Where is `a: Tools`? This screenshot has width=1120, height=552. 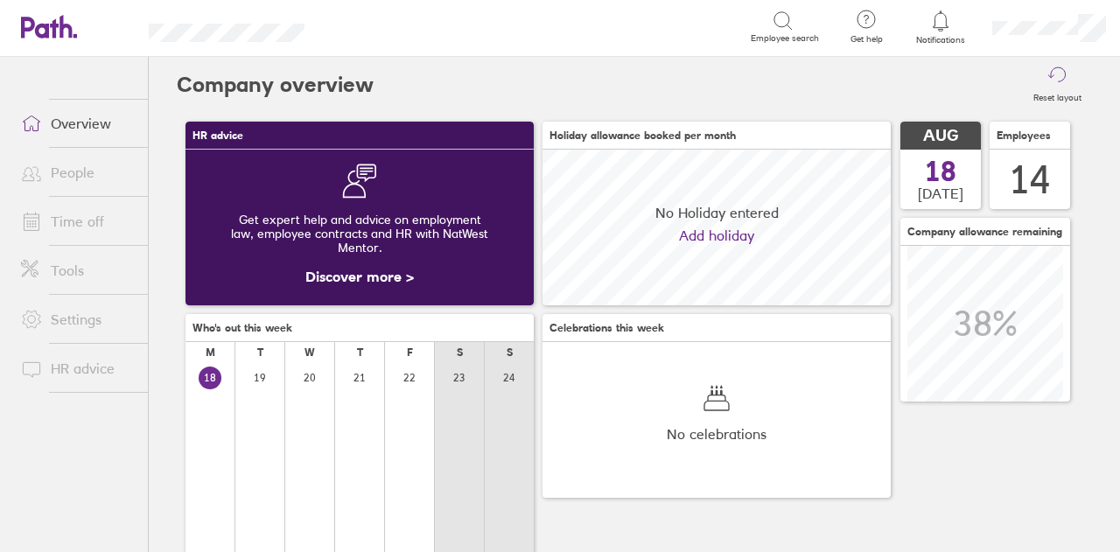
a: Tools is located at coordinates (77, 270).